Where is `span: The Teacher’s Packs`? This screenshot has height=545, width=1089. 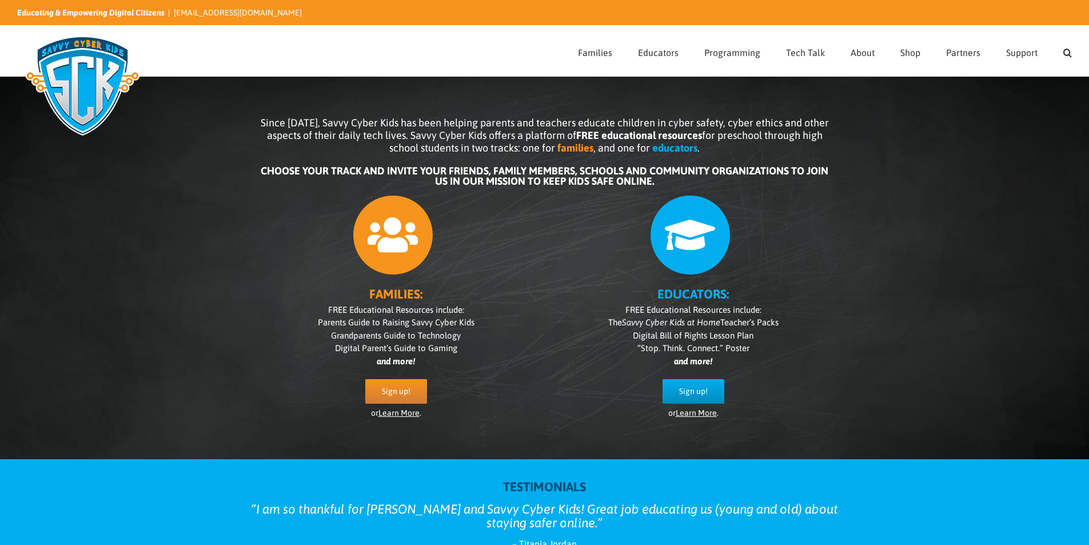 span: The Teacher’s Packs is located at coordinates (693, 322).